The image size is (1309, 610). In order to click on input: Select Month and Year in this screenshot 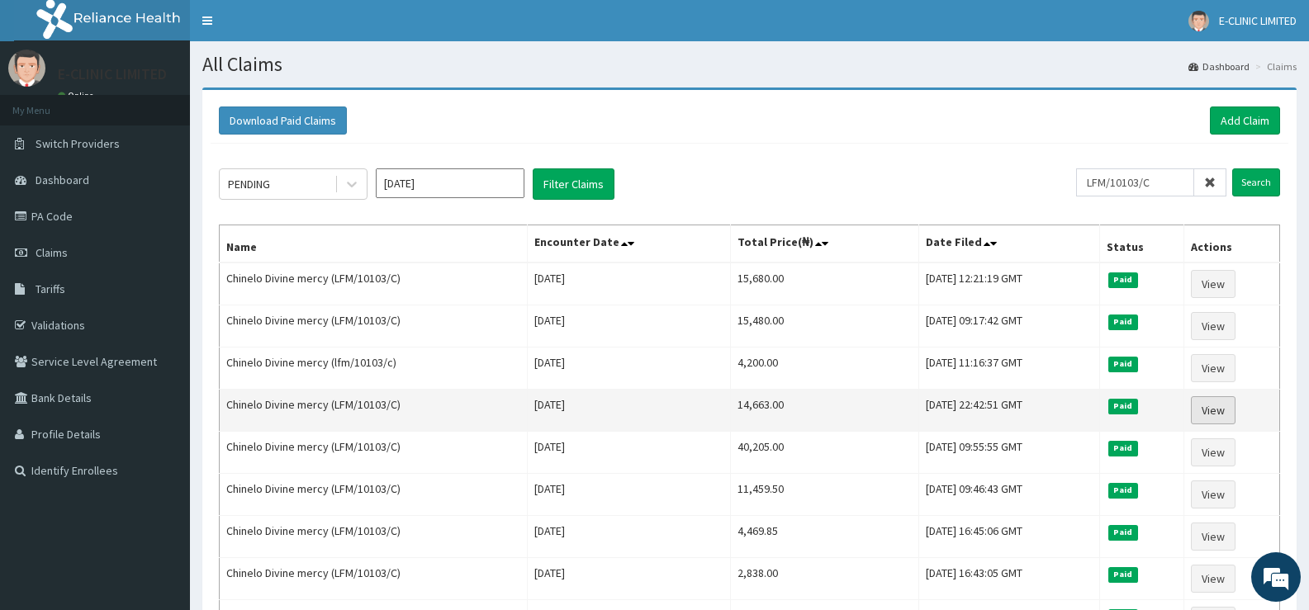, I will do `click(450, 183)`.